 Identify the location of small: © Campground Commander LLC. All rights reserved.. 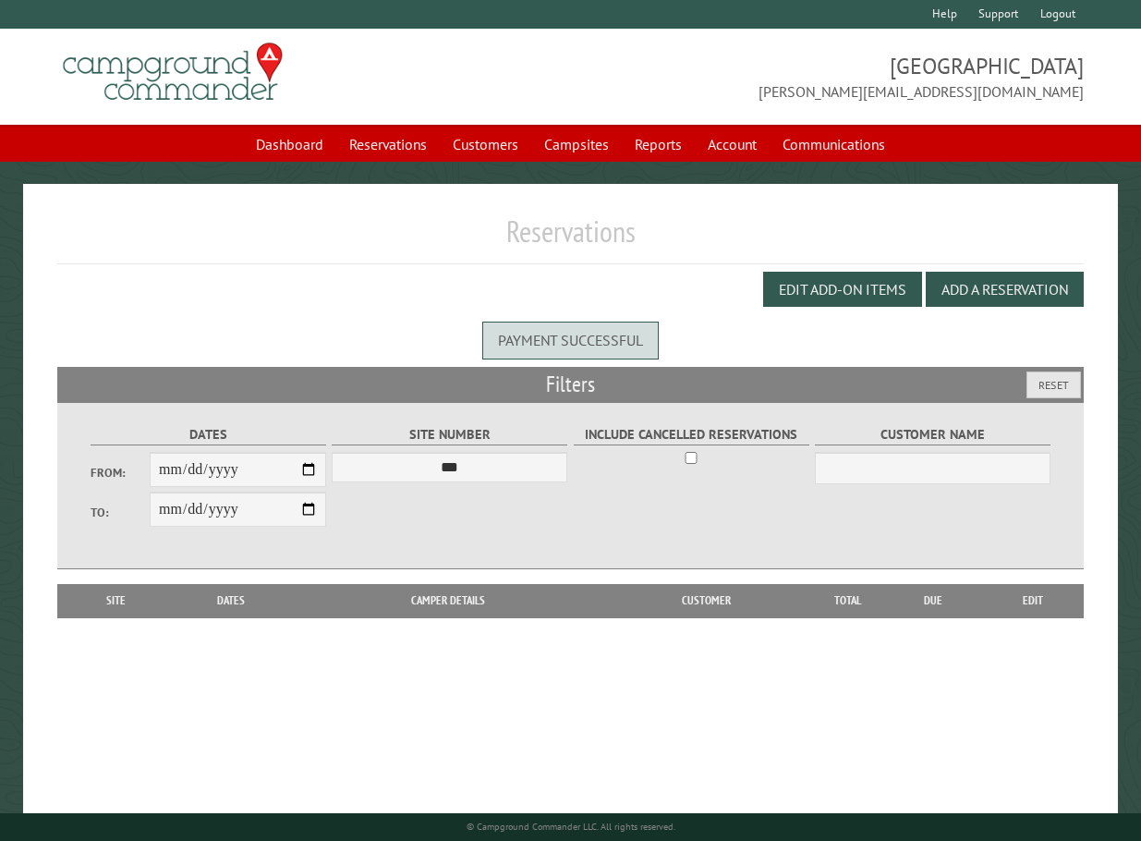
(571, 826).